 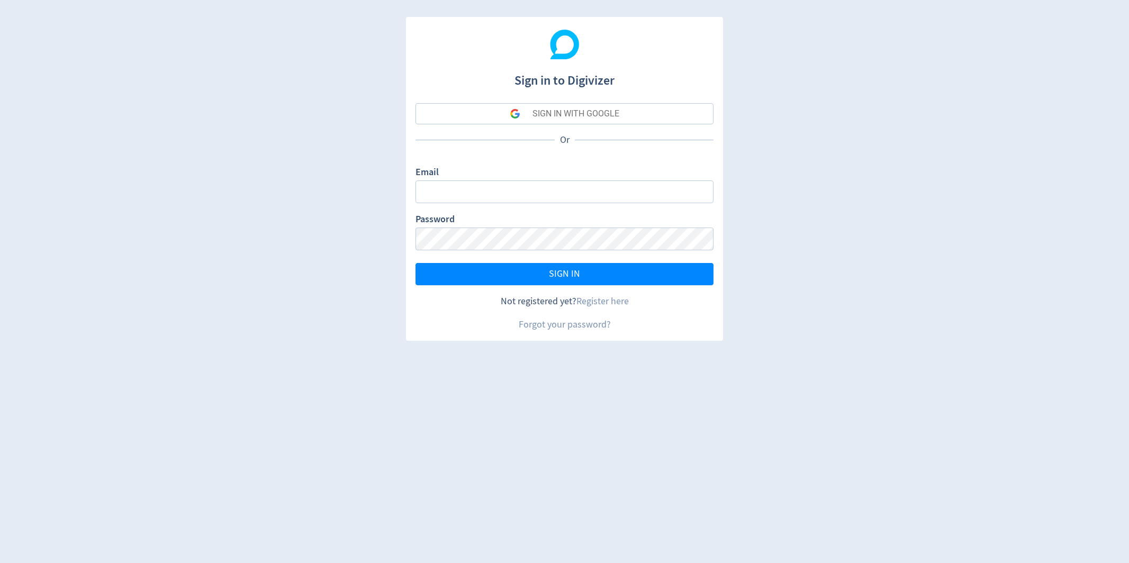 What do you see at coordinates (564, 274) in the screenshot?
I see `span: SIGN IN` at bounding box center [564, 274].